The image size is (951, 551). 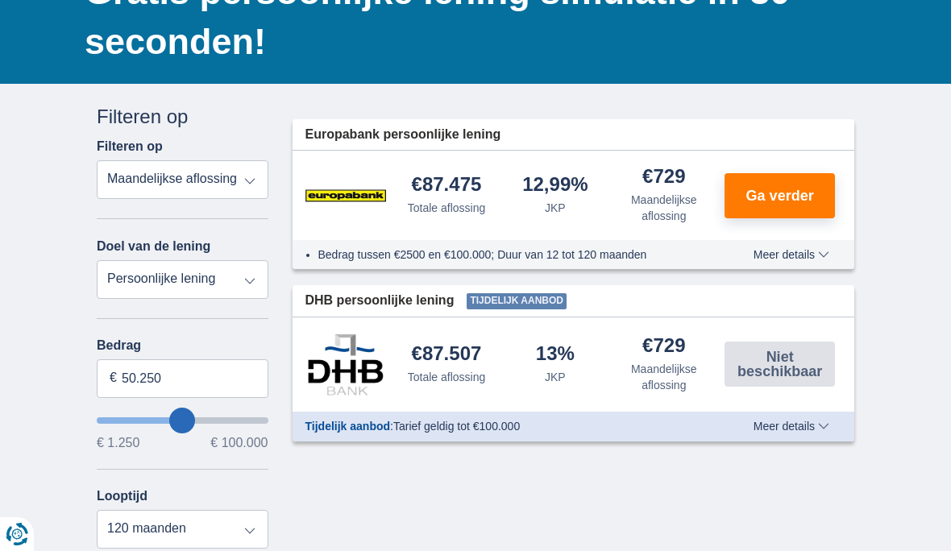 I want to click on li: Bedrag tussen €2500 en €100.000; Duur van 12 tot 120 maanden, so click(x=518, y=255).